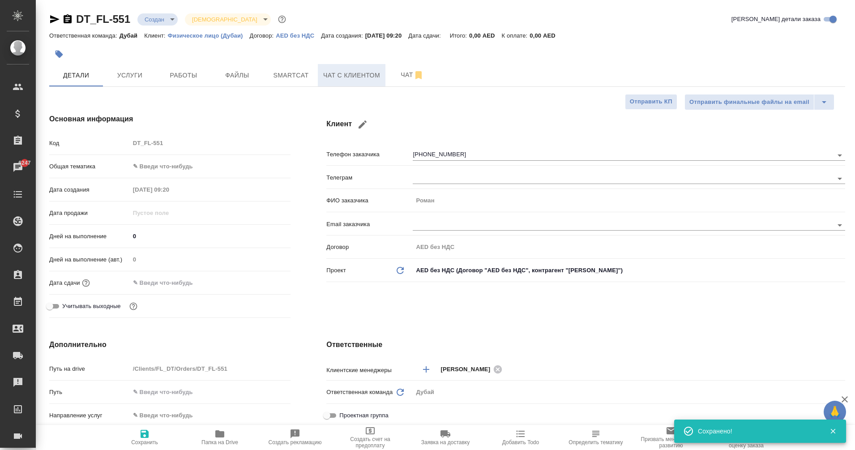 The image size is (855, 450). What do you see at coordinates (103, 19) in the screenshot?
I see `a: DT_FL-551` at bounding box center [103, 19].